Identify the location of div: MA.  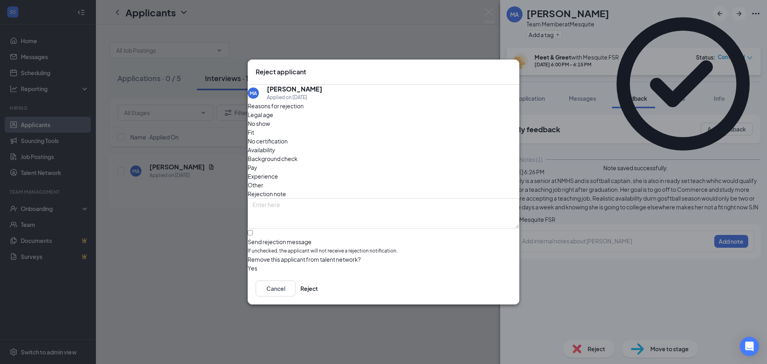
(253, 93).